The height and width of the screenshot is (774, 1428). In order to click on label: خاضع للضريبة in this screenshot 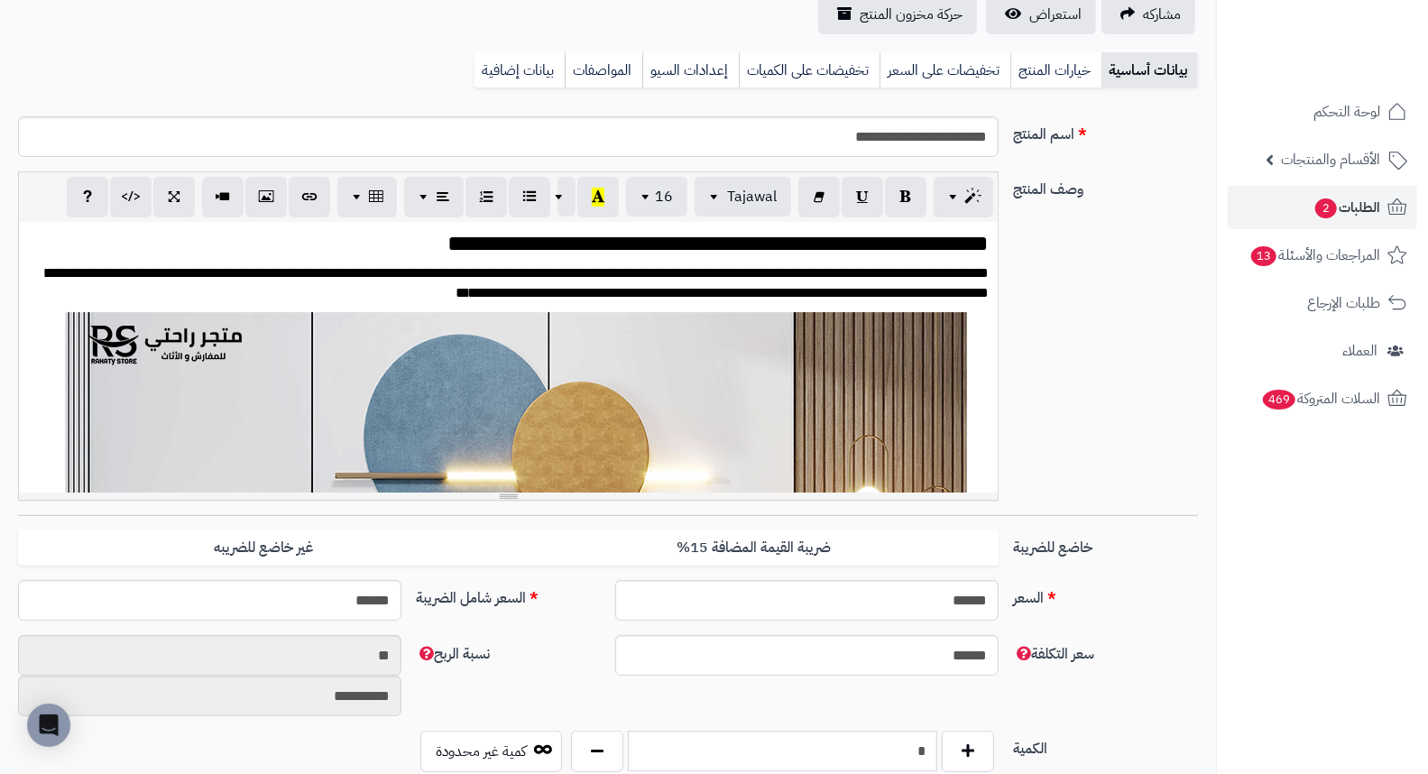, I will do `click(1105, 544)`.